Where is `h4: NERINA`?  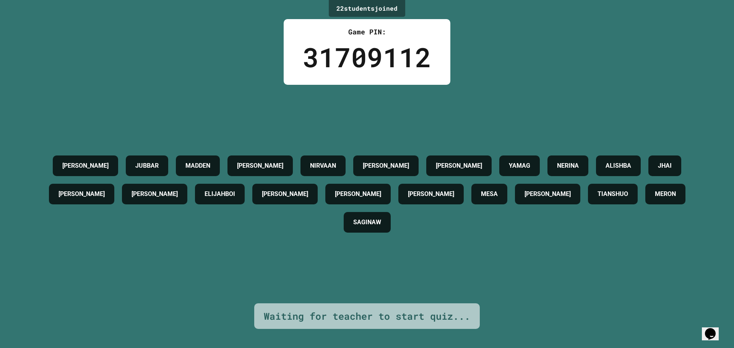
h4: NERINA is located at coordinates (568, 166).